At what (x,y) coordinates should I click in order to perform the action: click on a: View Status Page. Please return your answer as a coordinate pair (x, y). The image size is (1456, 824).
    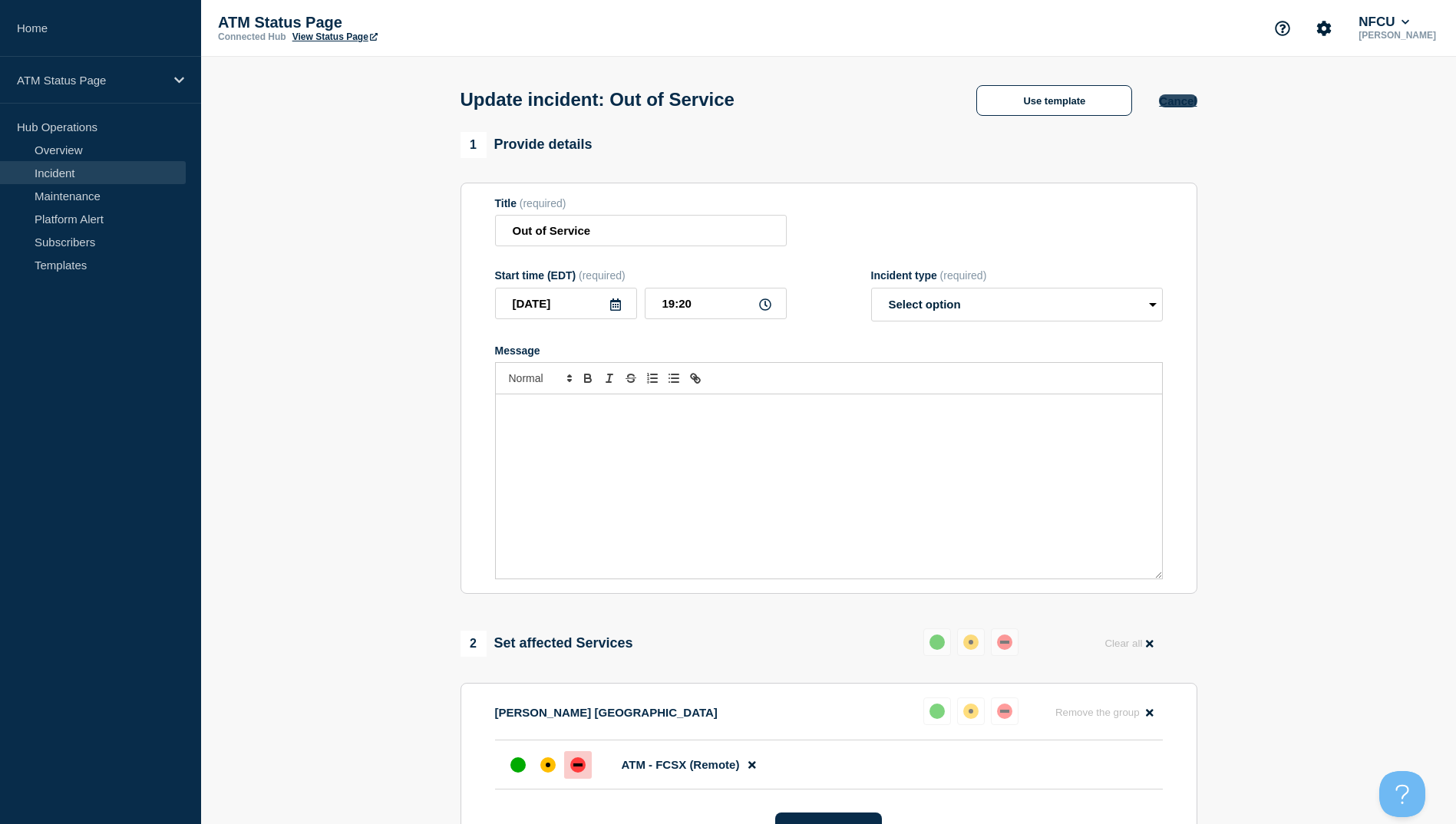
    Looking at the image, I should click on (335, 37).